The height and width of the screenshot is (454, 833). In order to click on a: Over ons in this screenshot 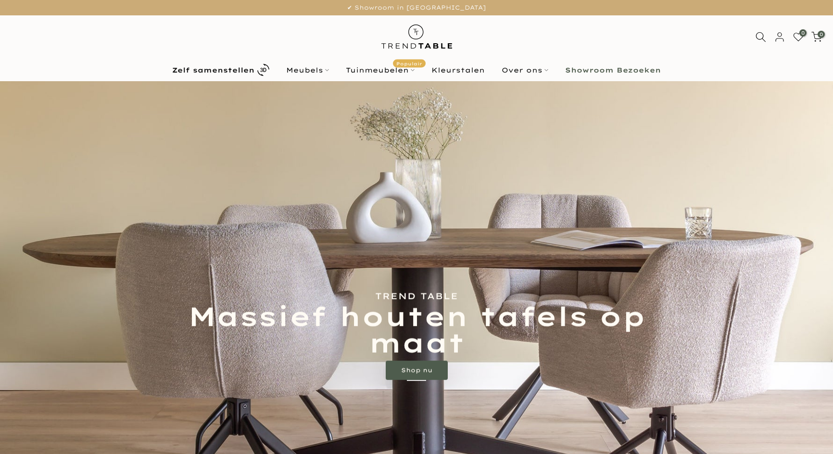, I will do `click(525, 70)`.